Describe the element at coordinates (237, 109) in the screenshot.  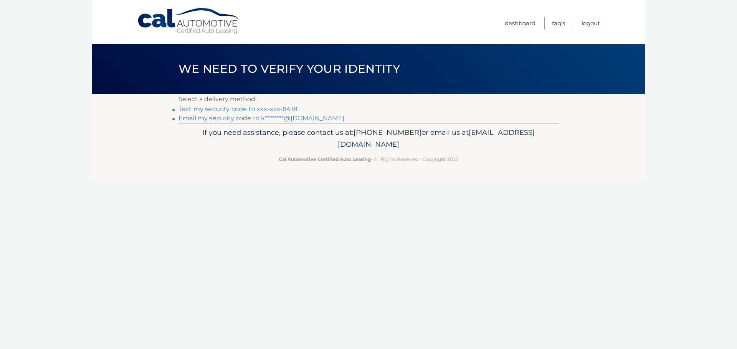
I see `a: Text my security code to xxx-xxx-8418` at that location.